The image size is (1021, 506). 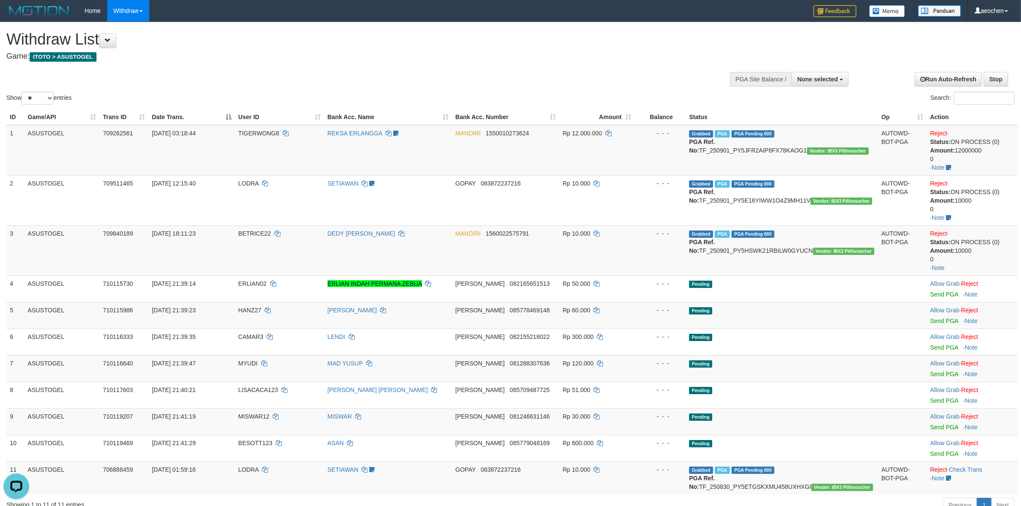 I want to click on input: Search:, so click(x=984, y=98).